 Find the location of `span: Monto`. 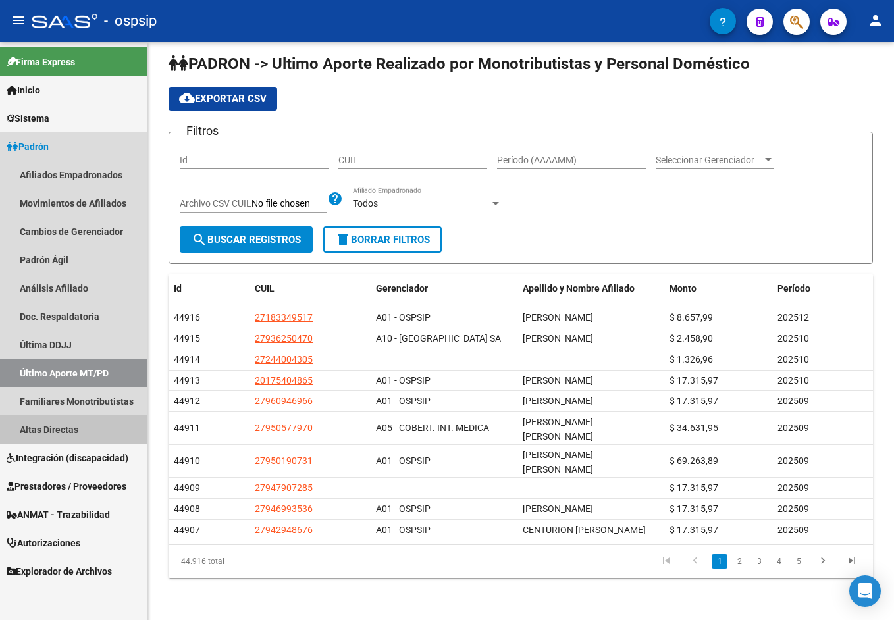

span: Monto is located at coordinates (682, 288).